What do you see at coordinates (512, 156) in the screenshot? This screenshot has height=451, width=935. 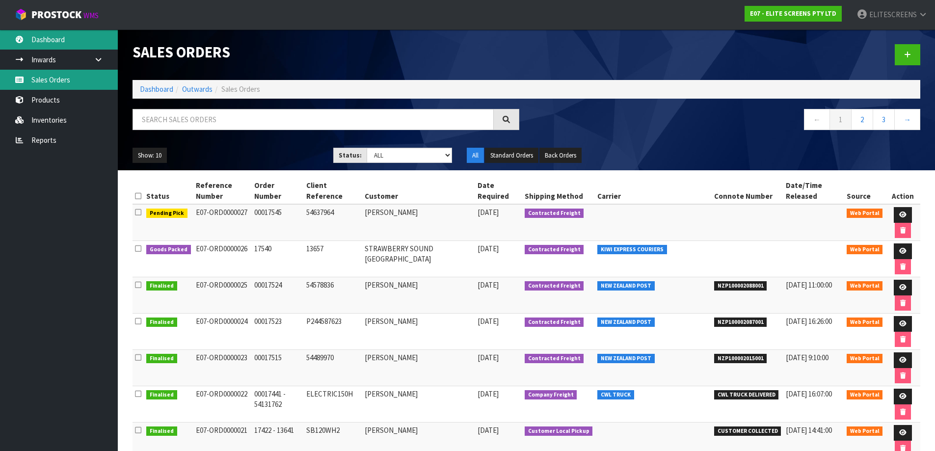 I see `button: Standard Orders` at bounding box center [512, 156].